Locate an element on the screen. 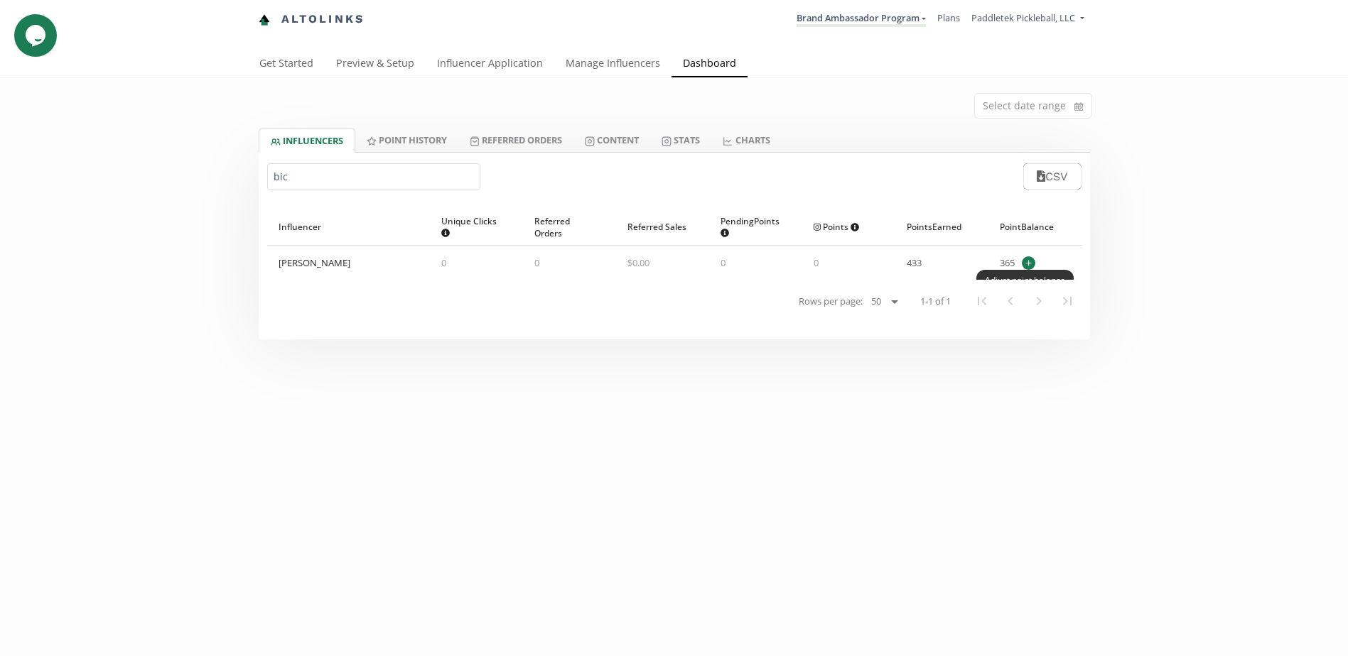 Image resolution: width=1348 pixels, height=656 pixels. button: Next Page is located at coordinates (1039, 301).